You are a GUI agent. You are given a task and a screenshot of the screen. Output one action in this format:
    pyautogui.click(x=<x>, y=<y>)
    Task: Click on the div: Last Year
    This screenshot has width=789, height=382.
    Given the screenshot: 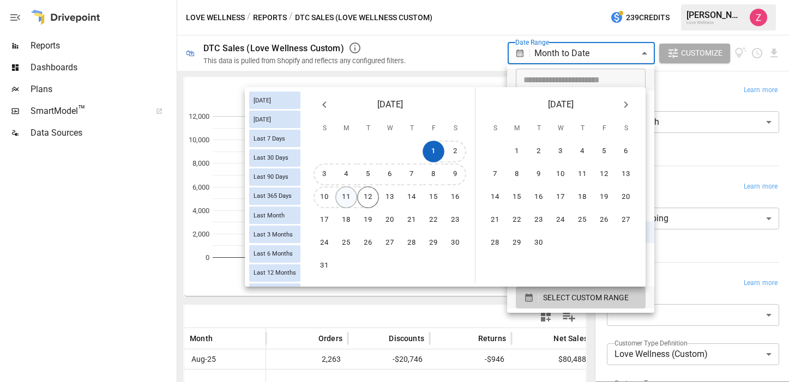 What is the action you would take?
    pyautogui.click(x=275, y=292)
    